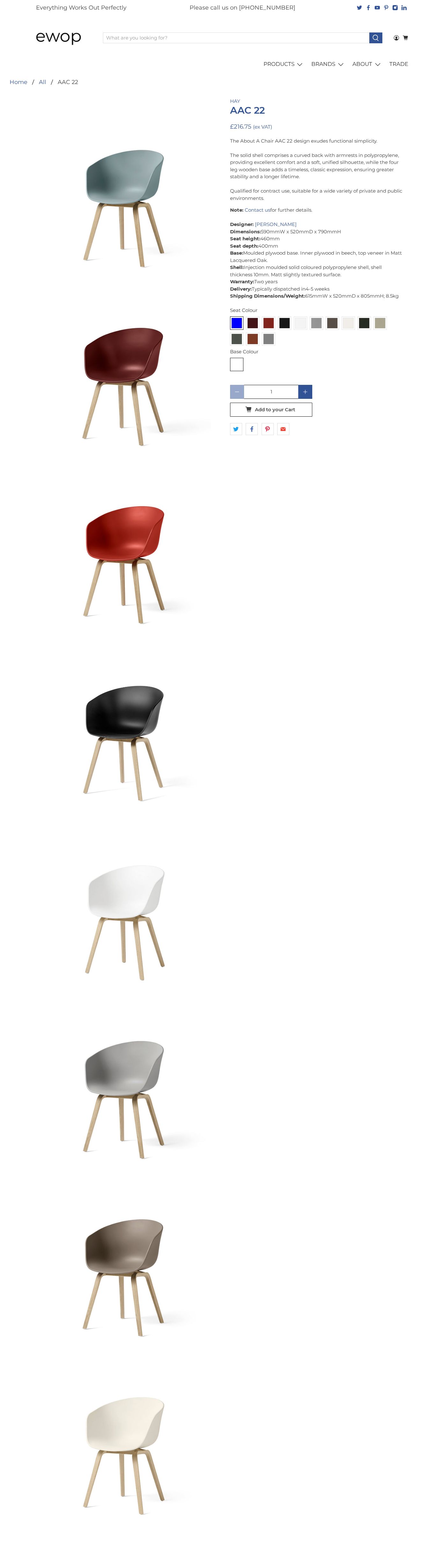 The image size is (441, 1547). Describe the element at coordinates (235, 101) in the screenshot. I see `a: HAY` at that location.